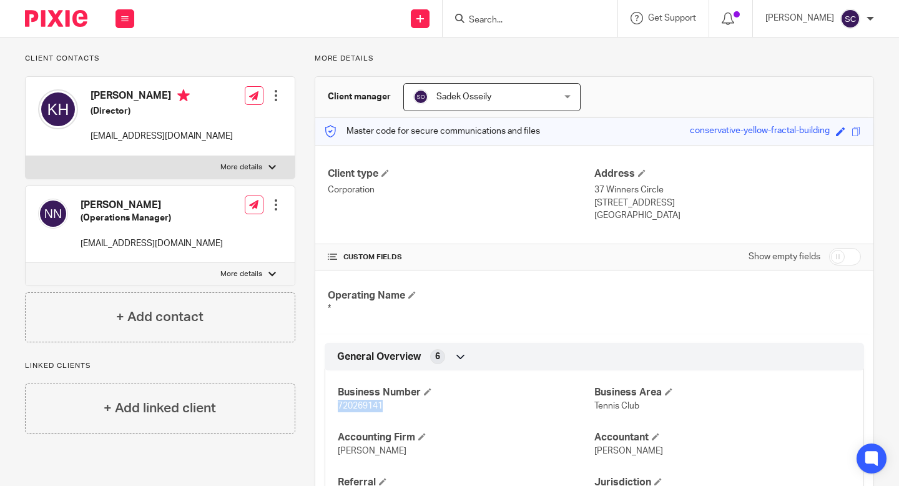  Describe the element at coordinates (152, 218) in the screenshot. I see `h5: (Operations Manager)` at that location.